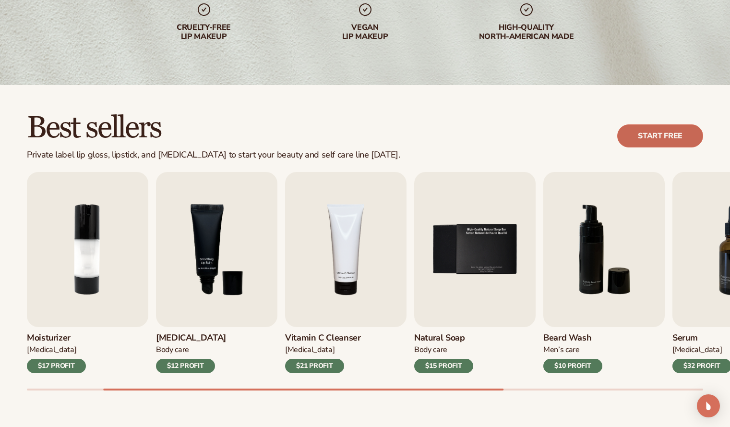 This screenshot has width=730, height=427. Describe the element at coordinates (87, 272) in the screenshot. I see `a: 2 / 9` at that location.